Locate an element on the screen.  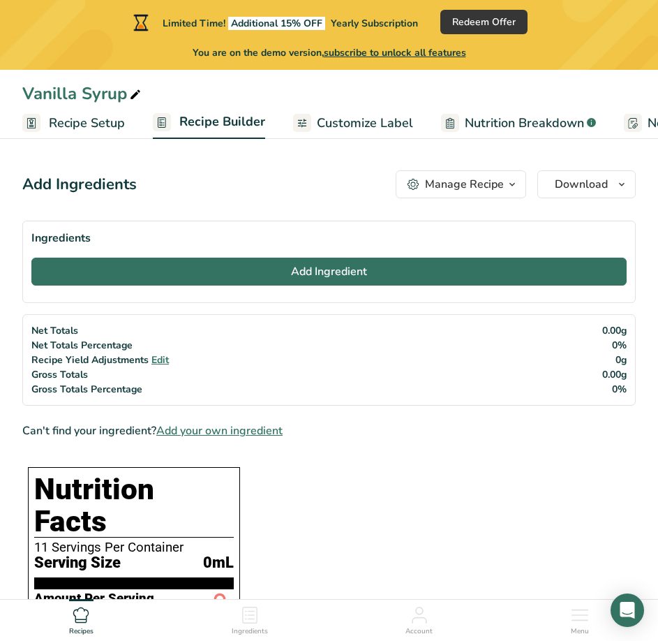
span: Net Totals Percentage is located at coordinates (82, 345).